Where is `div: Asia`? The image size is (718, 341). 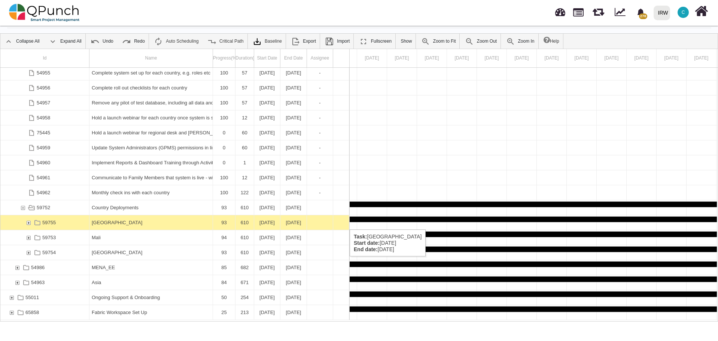 div: Asia is located at coordinates (151, 282).